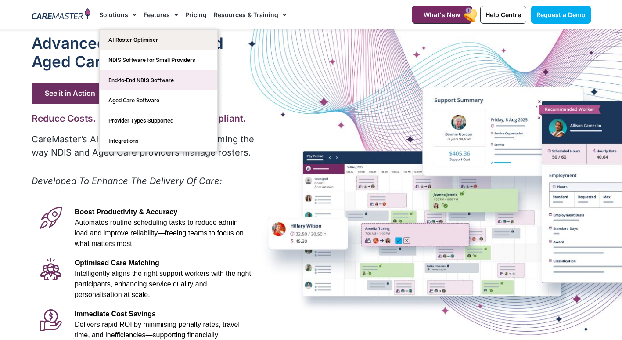  Describe the element at coordinates (163, 283) in the screenshot. I see `span: Intelligently aligns the right support workers with the right participants, enhancing service qua...` at that location.